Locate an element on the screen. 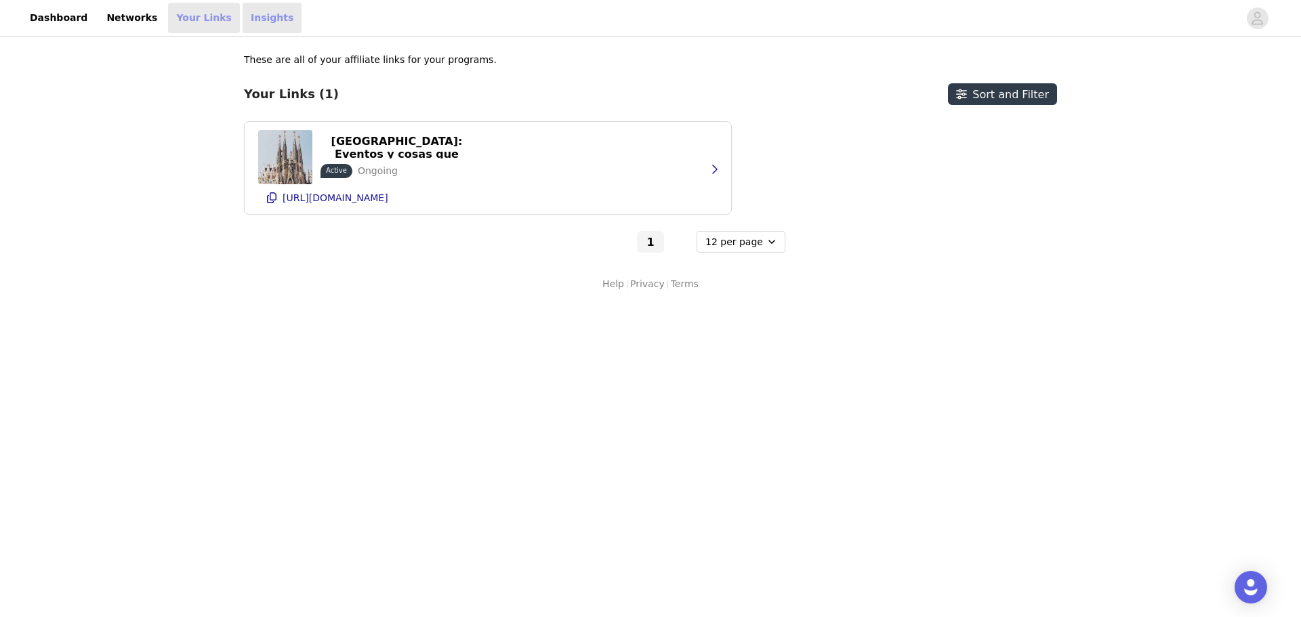 This screenshot has width=1301, height=617. a: Dashboard is located at coordinates (58, 18).